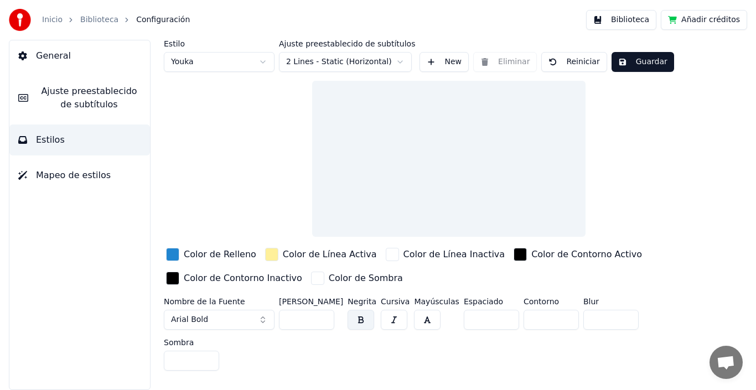  I want to click on label: Cursiva, so click(395, 302).